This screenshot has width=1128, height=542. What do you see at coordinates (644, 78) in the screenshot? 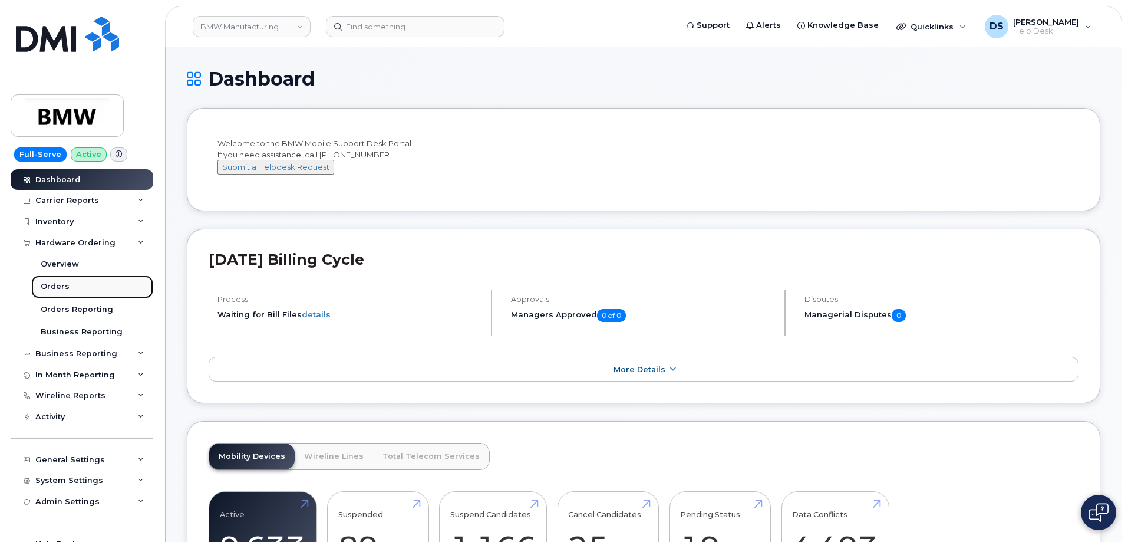
I see `h1: Dashboard` at bounding box center [644, 78].